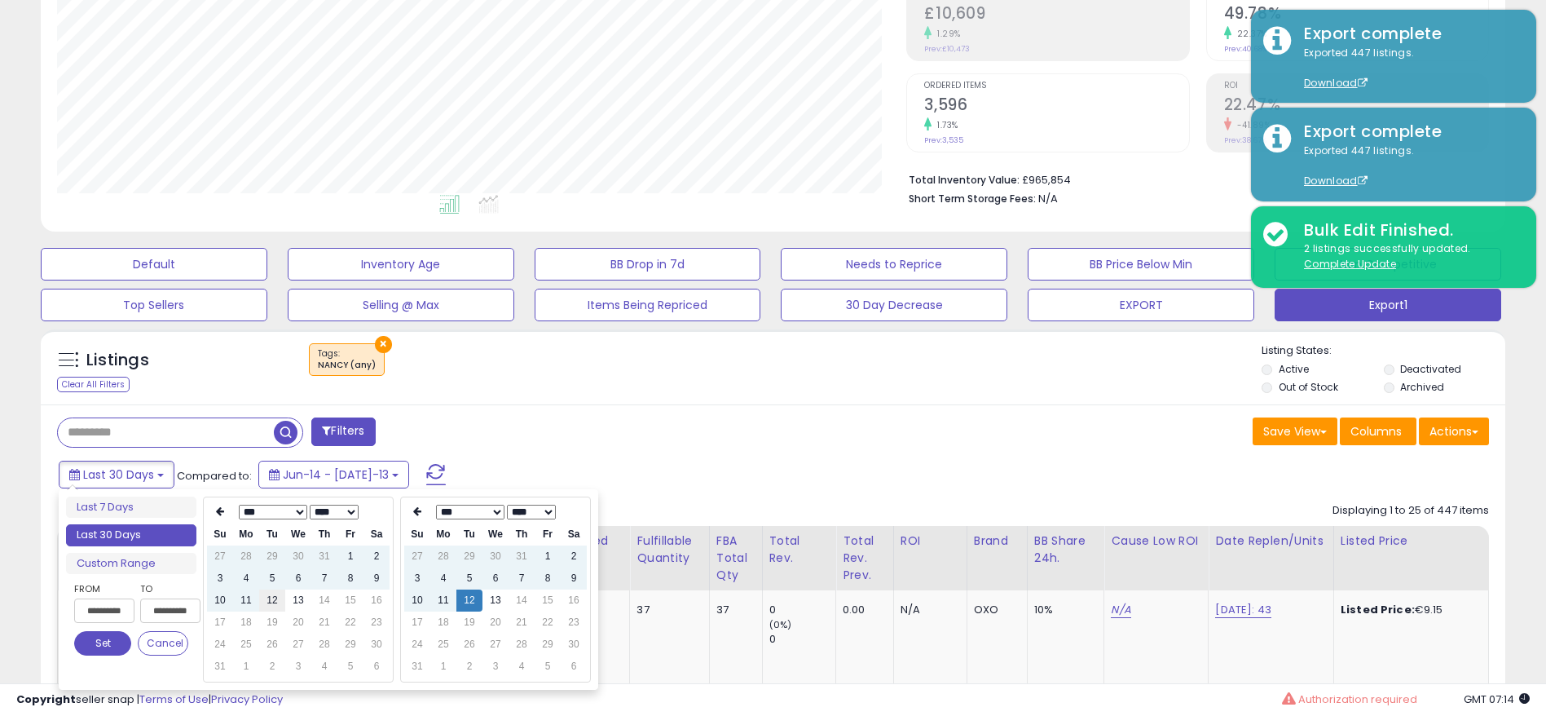 The height and width of the screenshot is (716, 1546). Describe the element at coordinates (862, 610) in the screenshot. I see `div: 0.00` at that location.